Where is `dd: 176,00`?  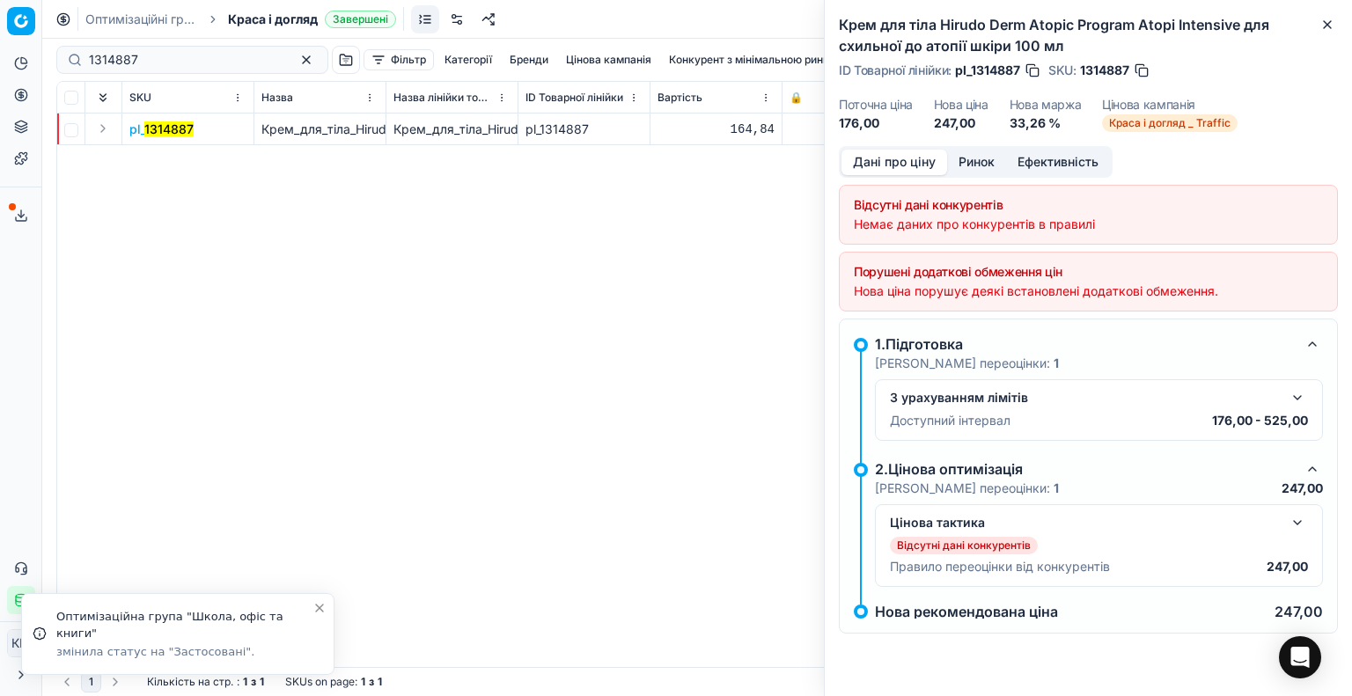
dd: 176,00 is located at coordinates (876, 123).